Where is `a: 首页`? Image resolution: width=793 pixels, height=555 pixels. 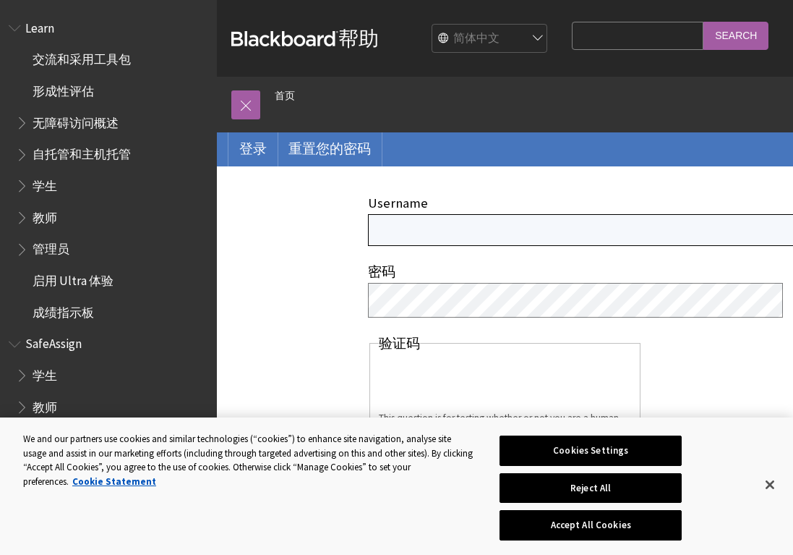 a: 首页 is located at coordinates (285, 95).